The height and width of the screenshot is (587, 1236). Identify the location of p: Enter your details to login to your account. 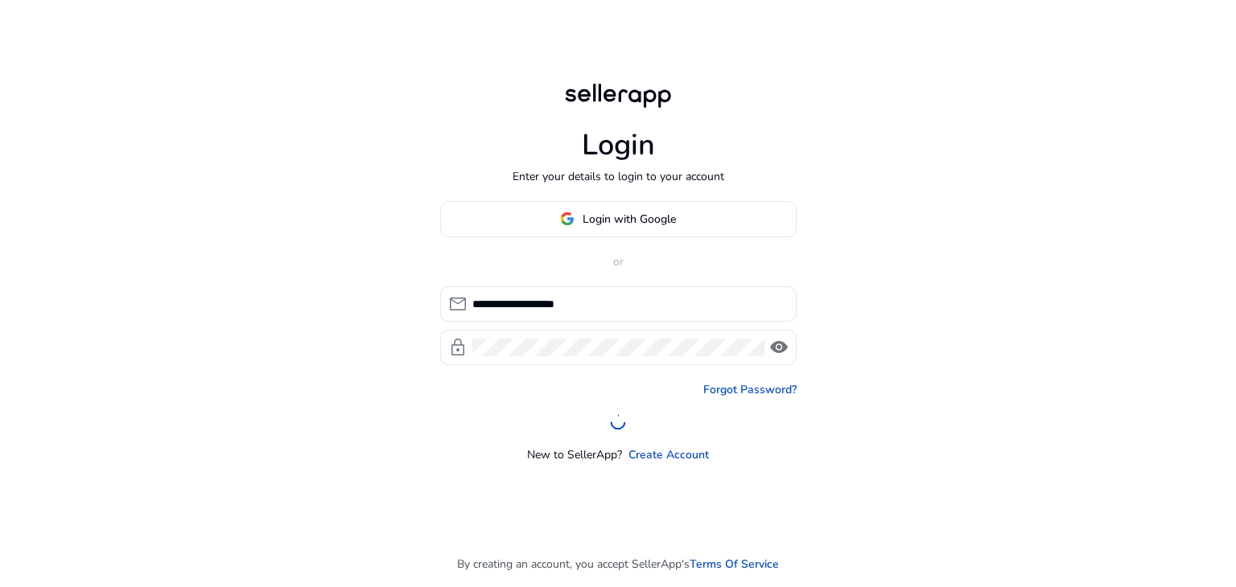
(618, 176).